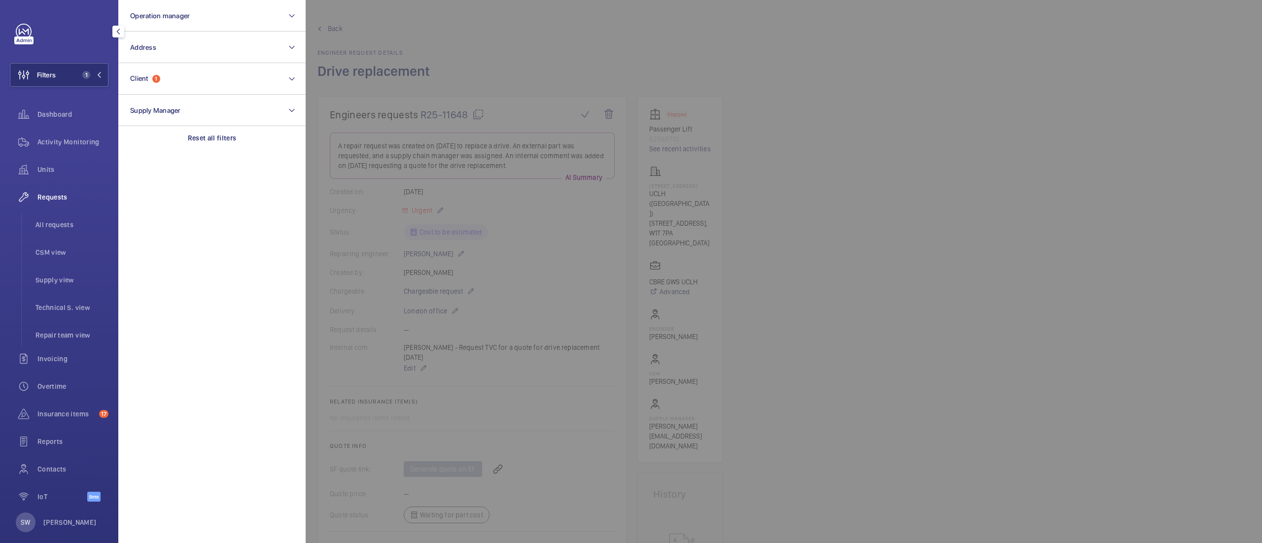  What do you see at coordinates (25, 522) in the screenshot?
I see `p: SW` at bounding box center [25, 522].